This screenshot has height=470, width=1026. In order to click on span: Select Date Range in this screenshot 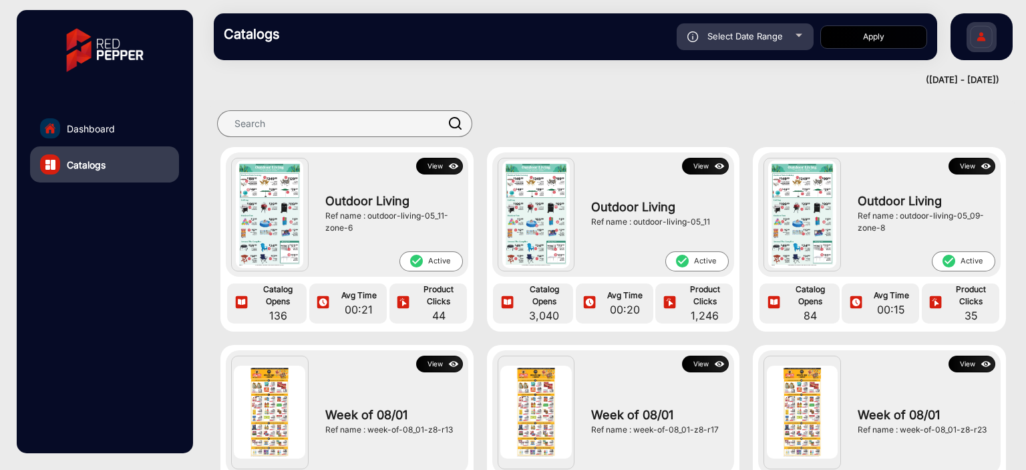, I will do `click(745, 36)`.